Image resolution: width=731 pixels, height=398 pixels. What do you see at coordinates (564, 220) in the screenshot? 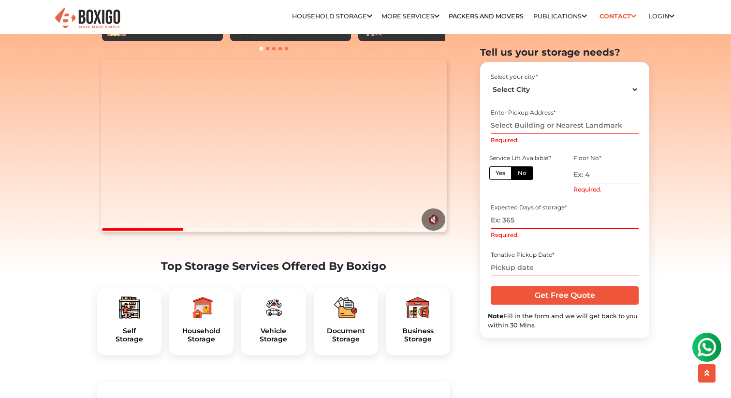
I see `input: Ex: 365` at bounding box center [564, 220].